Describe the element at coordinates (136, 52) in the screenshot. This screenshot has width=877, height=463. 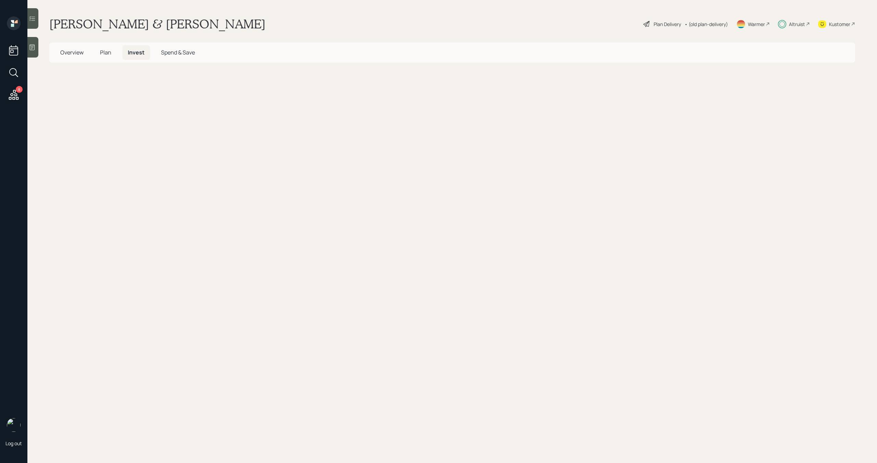
I see `span: Invest` at that location.